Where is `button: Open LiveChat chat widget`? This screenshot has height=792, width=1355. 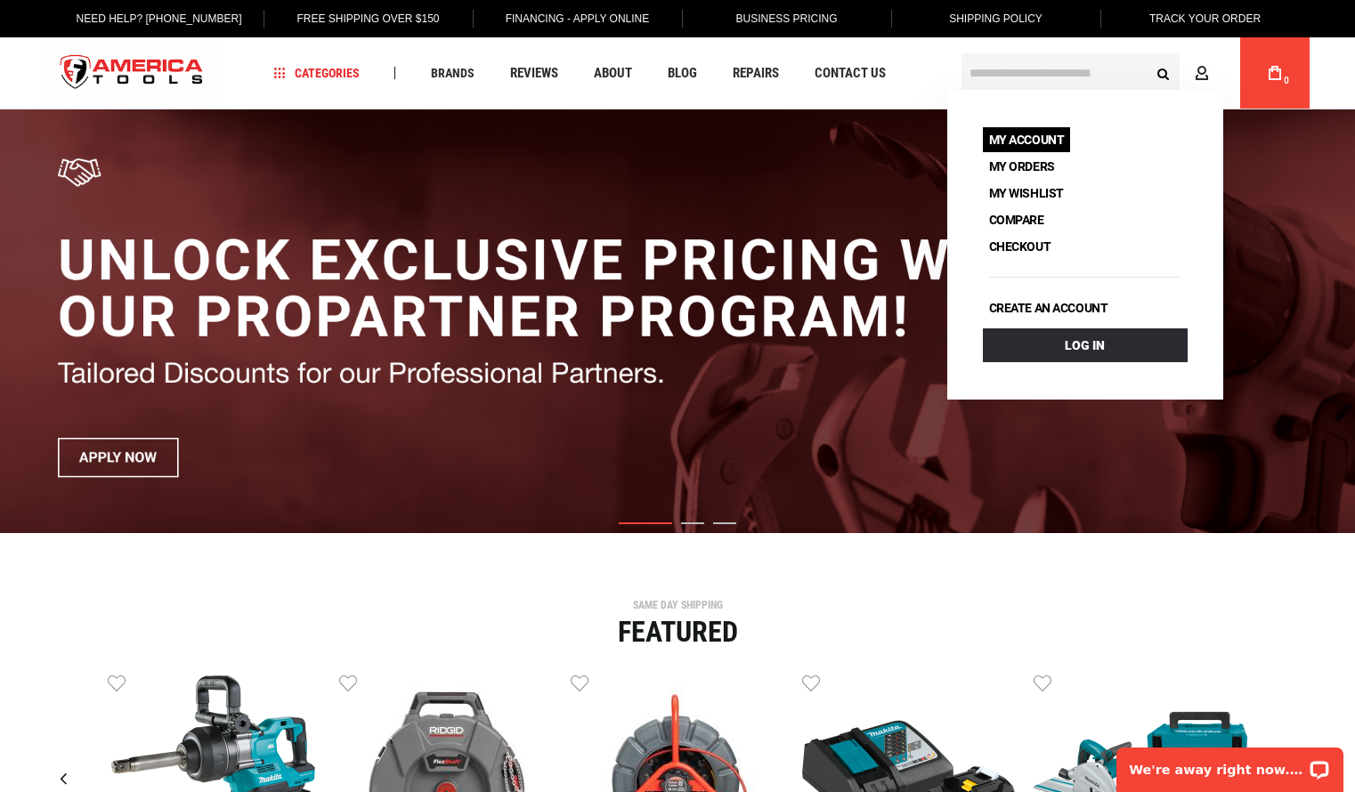 button: Open LiveChat chat widget is located at coordinates (215, 34).